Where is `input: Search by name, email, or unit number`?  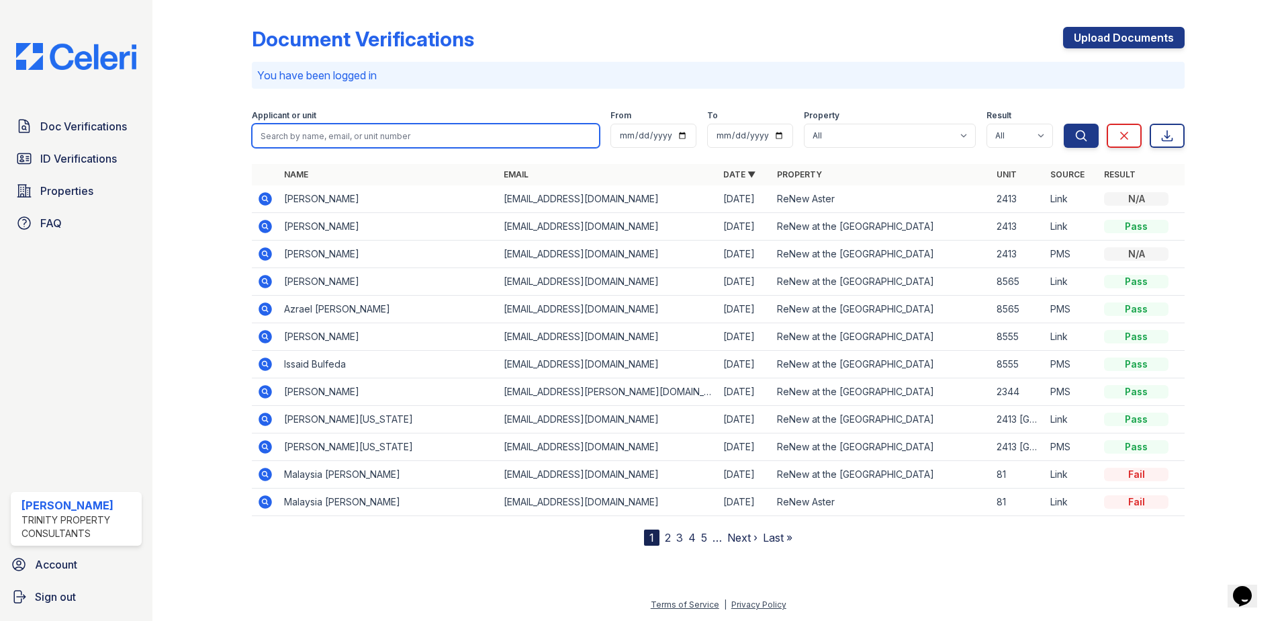
input: Search by name, email, or unit number is located at coordinates (426, 136).